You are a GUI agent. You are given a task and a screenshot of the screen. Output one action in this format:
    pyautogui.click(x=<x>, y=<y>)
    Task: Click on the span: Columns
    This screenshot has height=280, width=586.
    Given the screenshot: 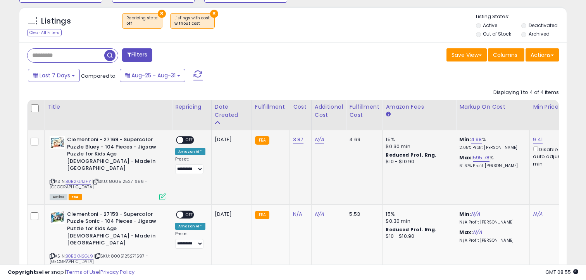 What is the action you would take?
    pyautogui.click(x=505, y=55)
    